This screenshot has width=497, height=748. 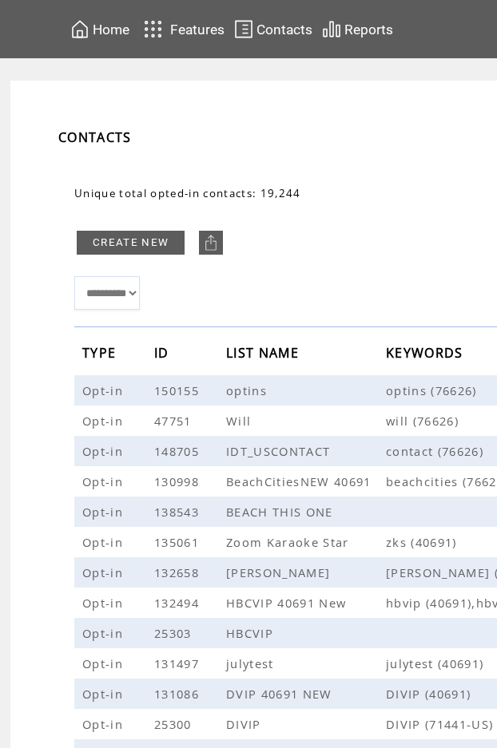 I want to click on a: Contacts, so click(x=273, y=29).